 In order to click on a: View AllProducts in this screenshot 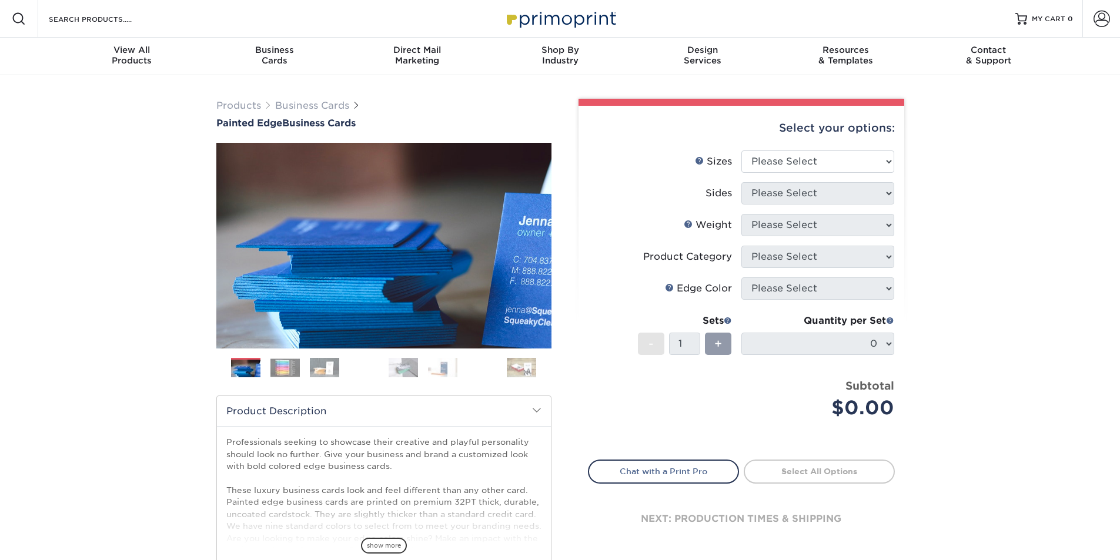, I will do `click(132, 56)`.